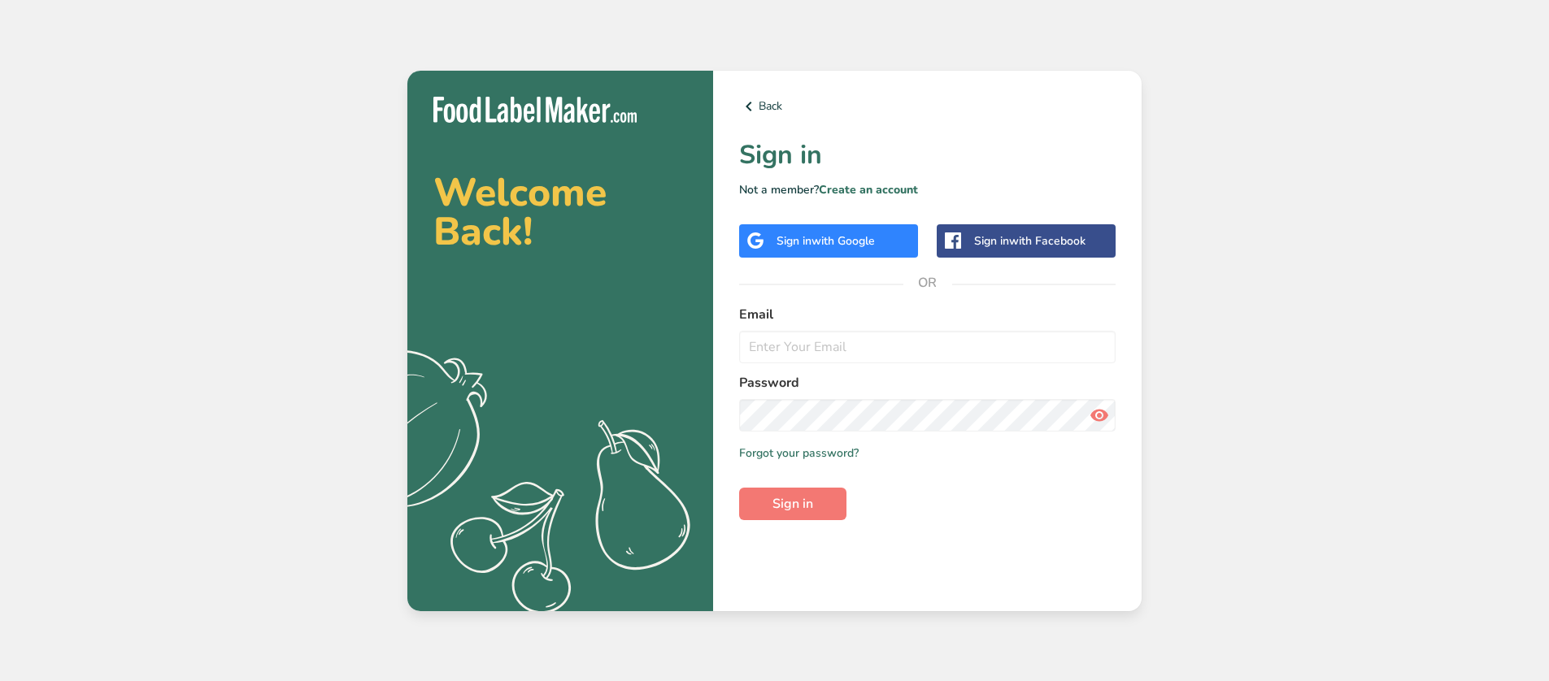  Describe the element at coordinates (927, 189) in the screenshot. I see `p: Not a member?` at that location.